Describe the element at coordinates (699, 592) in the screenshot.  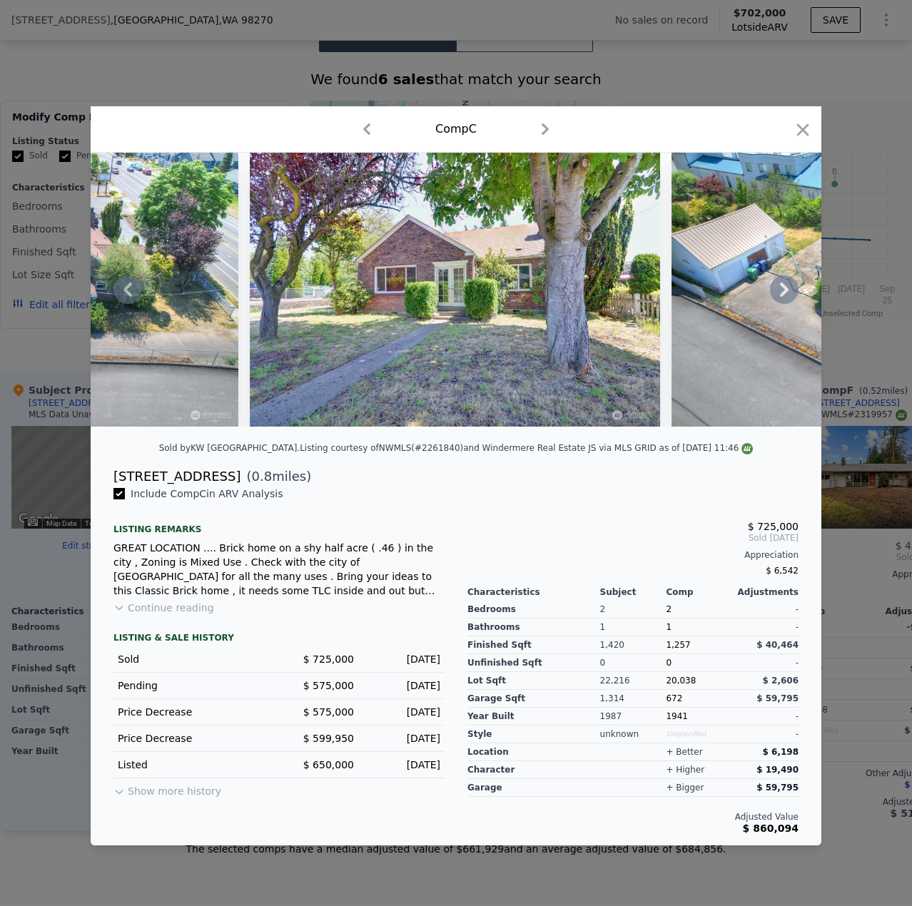
I see `div: Comp` at that location.